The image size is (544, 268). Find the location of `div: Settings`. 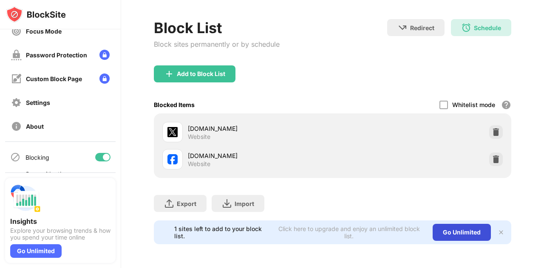

div: Settings is located at coordinates (38, 102).